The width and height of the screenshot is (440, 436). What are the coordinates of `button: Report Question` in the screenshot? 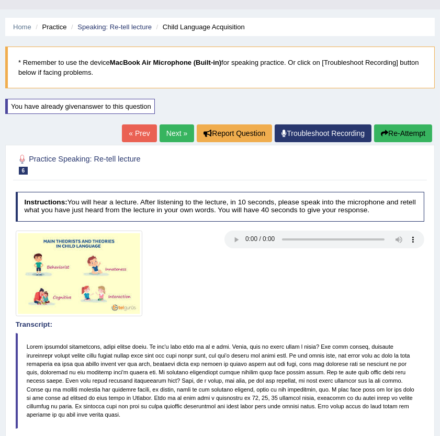 It's located at (234, 133).